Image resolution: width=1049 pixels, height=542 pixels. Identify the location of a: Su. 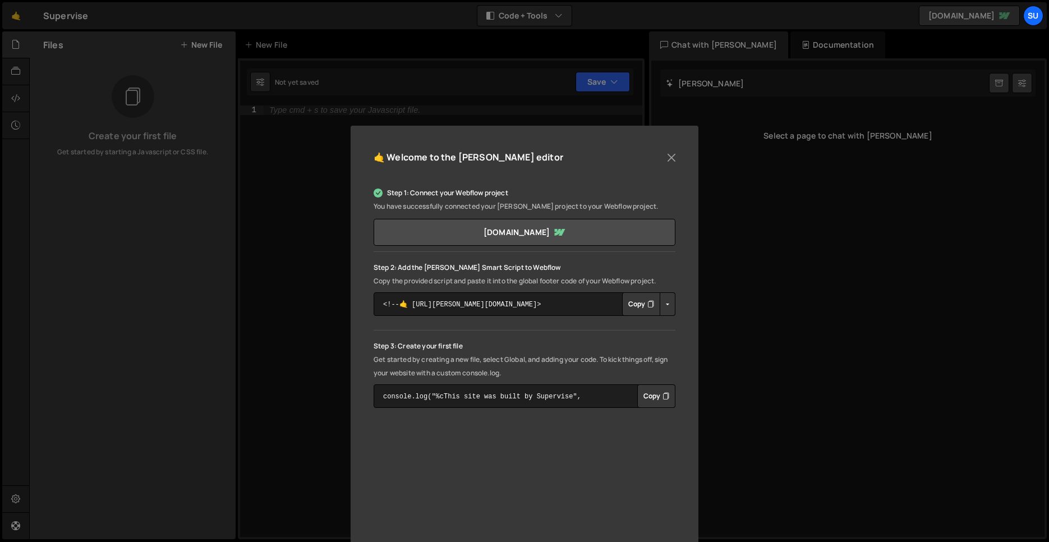
(1033, 16).